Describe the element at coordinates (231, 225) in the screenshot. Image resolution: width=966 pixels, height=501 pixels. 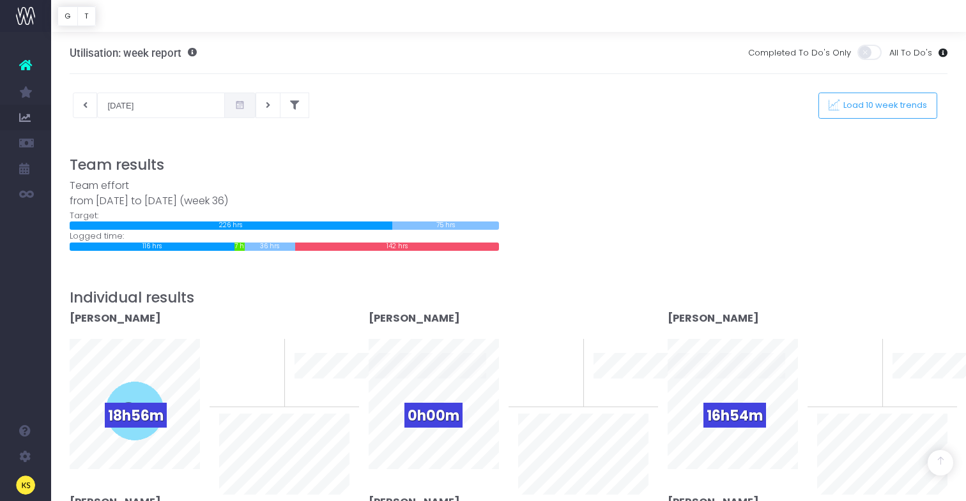
I see `div: 226 hrs` at that location.